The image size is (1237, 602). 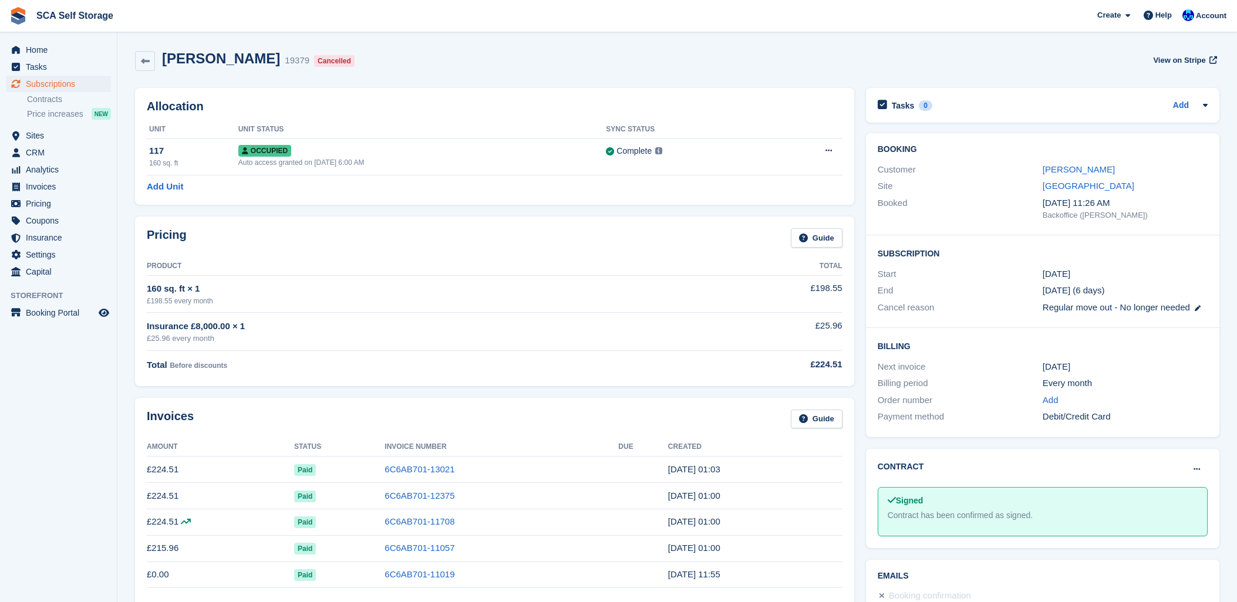 I want to click on img: stora-icon-8386f47178a22dfd0bd8f6a31ec36ba5ce8667c1dd55bd0f319d3a0aa187defe.svg, so click(x=18, y=16).